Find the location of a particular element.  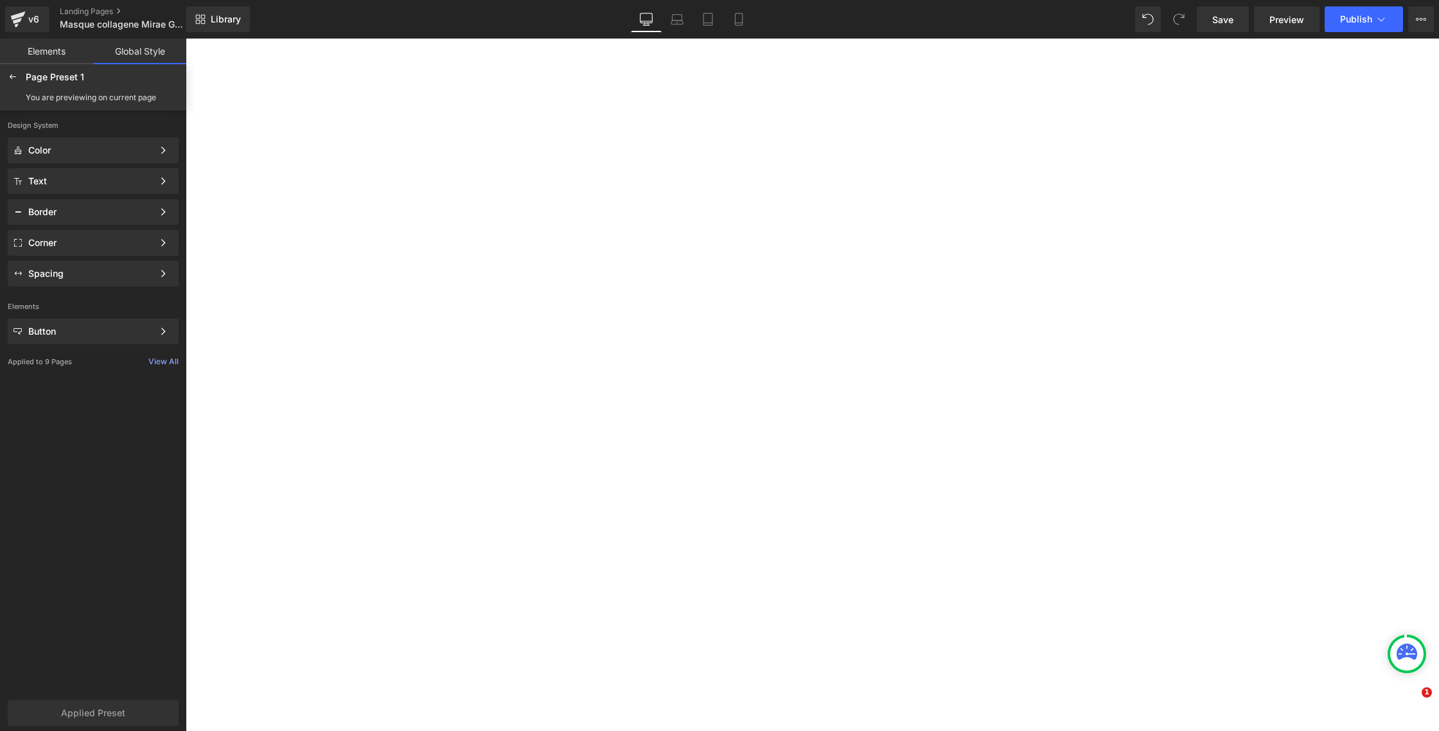

a: v6 is located at coordinates (27, 19).